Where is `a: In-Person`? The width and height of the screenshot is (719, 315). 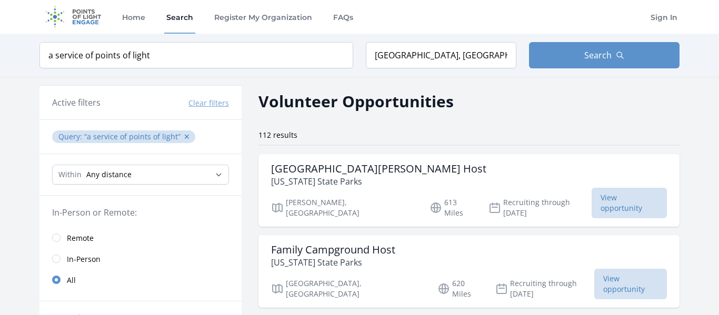 a: In-Person is located at coordinates (140, 259).